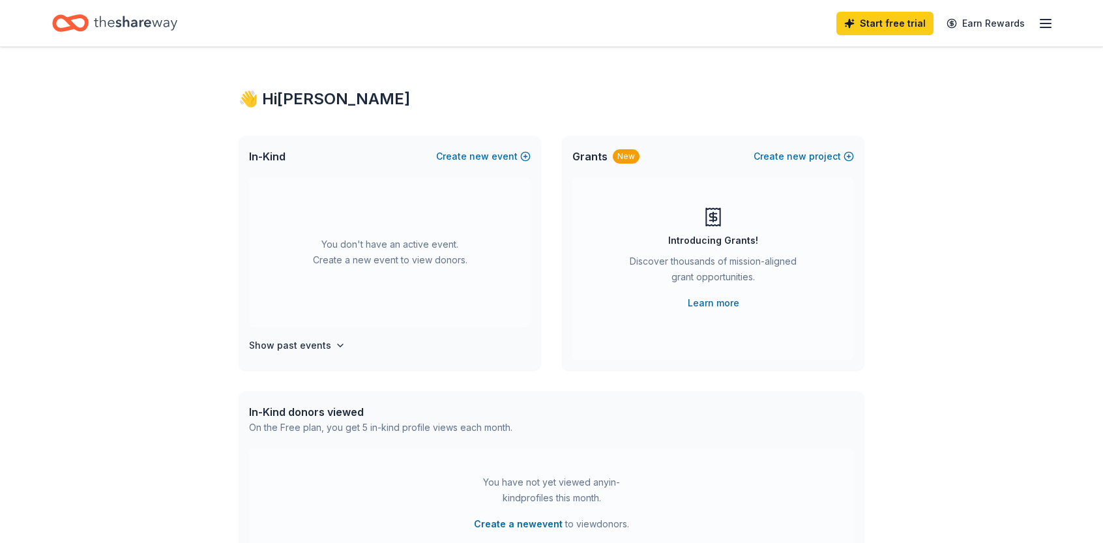 The image size is (1103, 543). What do you see at coordinates (297, 345) in the screenshot?
I see `button: Show past events` at bounding box center [297, 345].